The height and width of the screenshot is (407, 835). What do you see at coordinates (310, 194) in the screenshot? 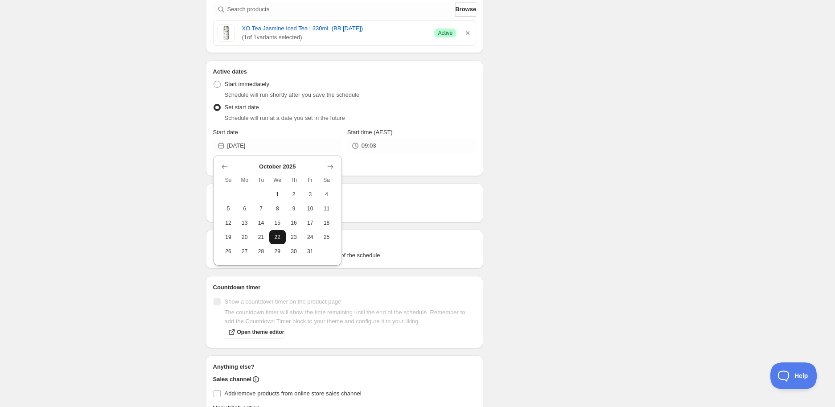
I see `button: Friday October 3 2025` at bounding box center [310, 194].